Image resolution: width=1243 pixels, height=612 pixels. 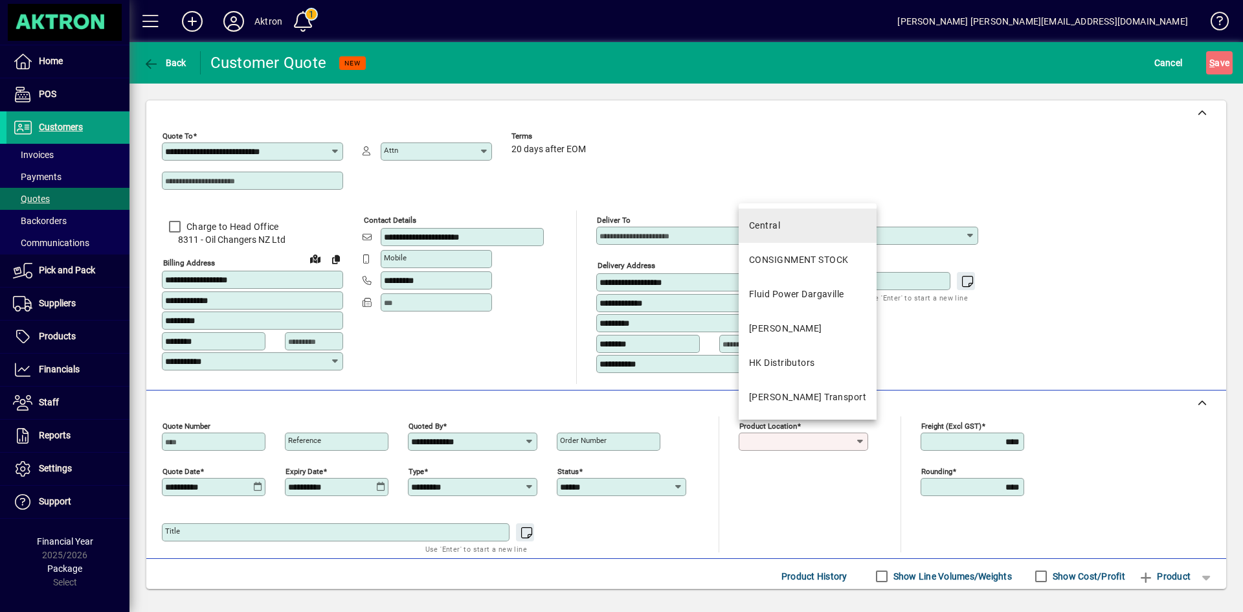 I want to click on mat-option: Fluid Power Dargaville, so click(x=807, y=294).